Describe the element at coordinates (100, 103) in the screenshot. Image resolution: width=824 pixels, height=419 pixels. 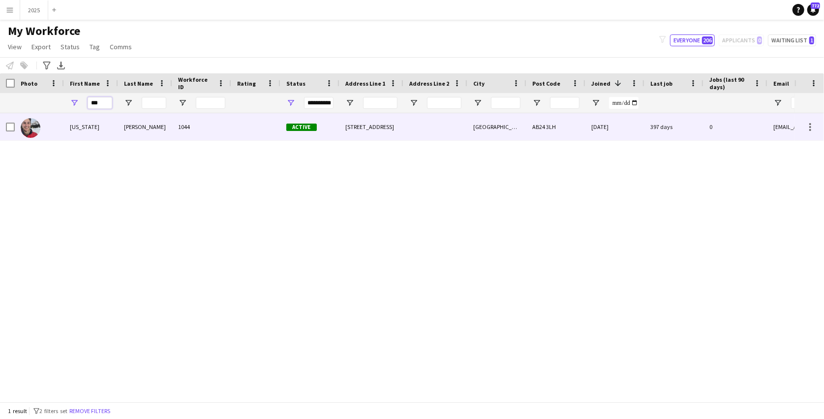
I see `input: First Name Filter Input` at that location.